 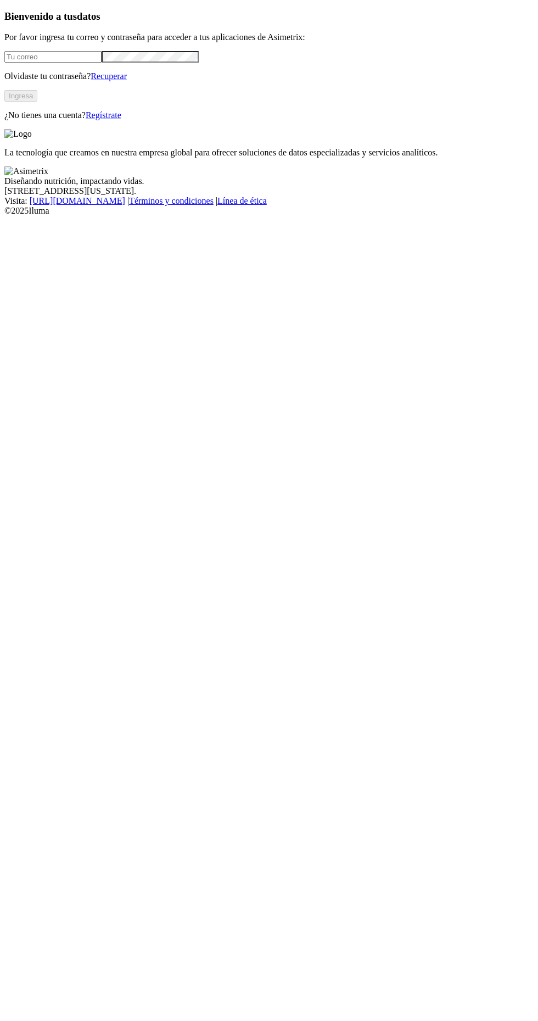 I want to click on img: Asimetrix, so click(x=26, y=171).